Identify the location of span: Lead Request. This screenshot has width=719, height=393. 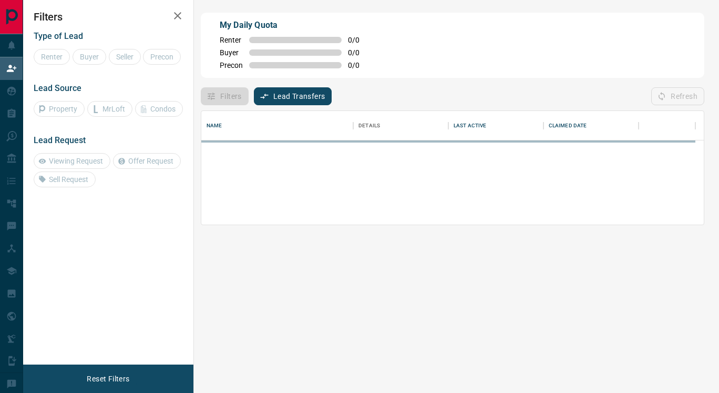
(59, 140).